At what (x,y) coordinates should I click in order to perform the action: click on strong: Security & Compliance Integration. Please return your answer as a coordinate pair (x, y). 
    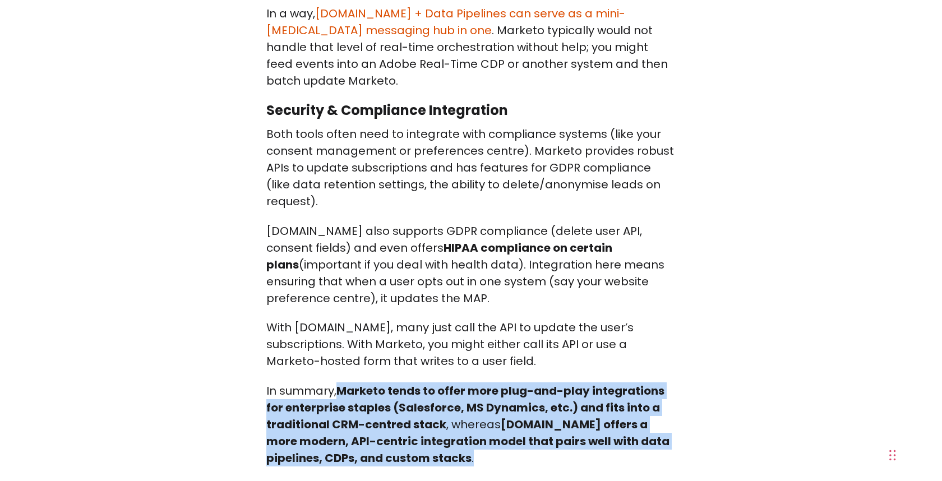
    Looking at the image, I should click on (387, 110).